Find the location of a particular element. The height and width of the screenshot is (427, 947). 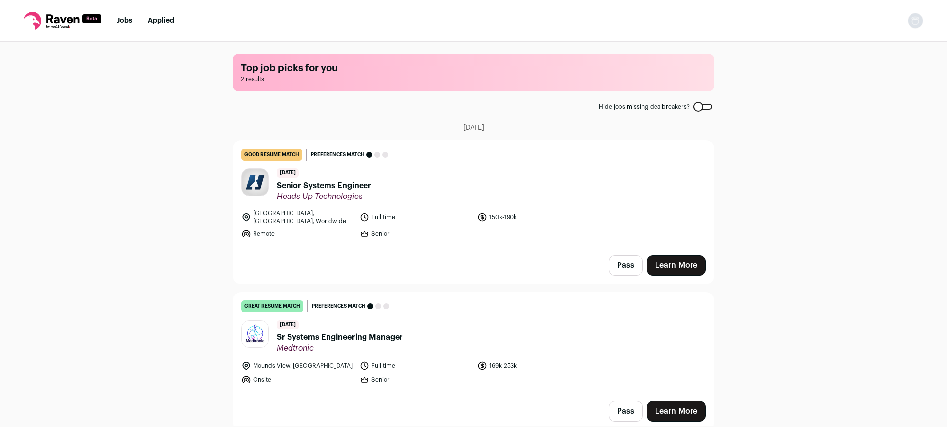

span: Medtronic is located at coordinates (340, 349).